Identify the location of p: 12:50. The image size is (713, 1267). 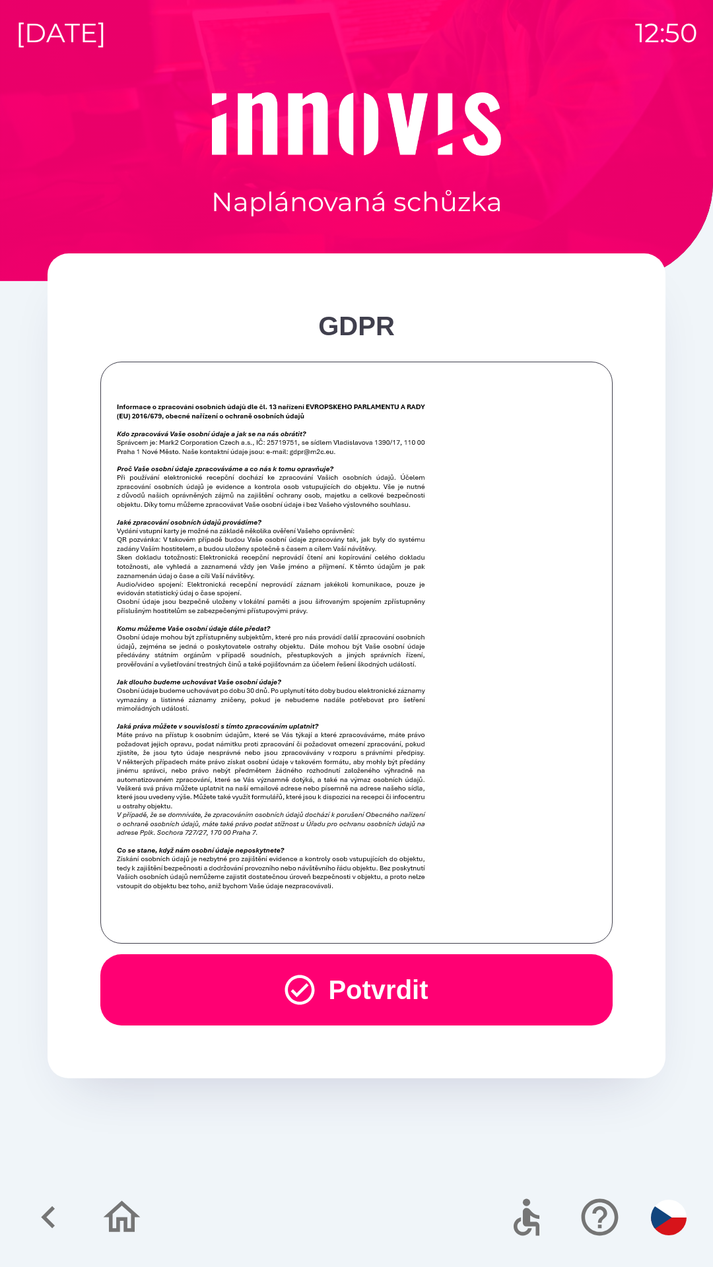
(666, 33).